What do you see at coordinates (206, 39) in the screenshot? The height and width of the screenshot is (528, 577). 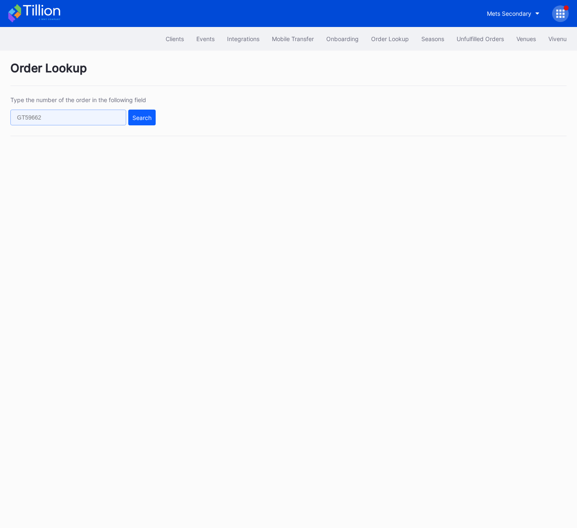 I see `div: Events` at bounding box center [206, 39].